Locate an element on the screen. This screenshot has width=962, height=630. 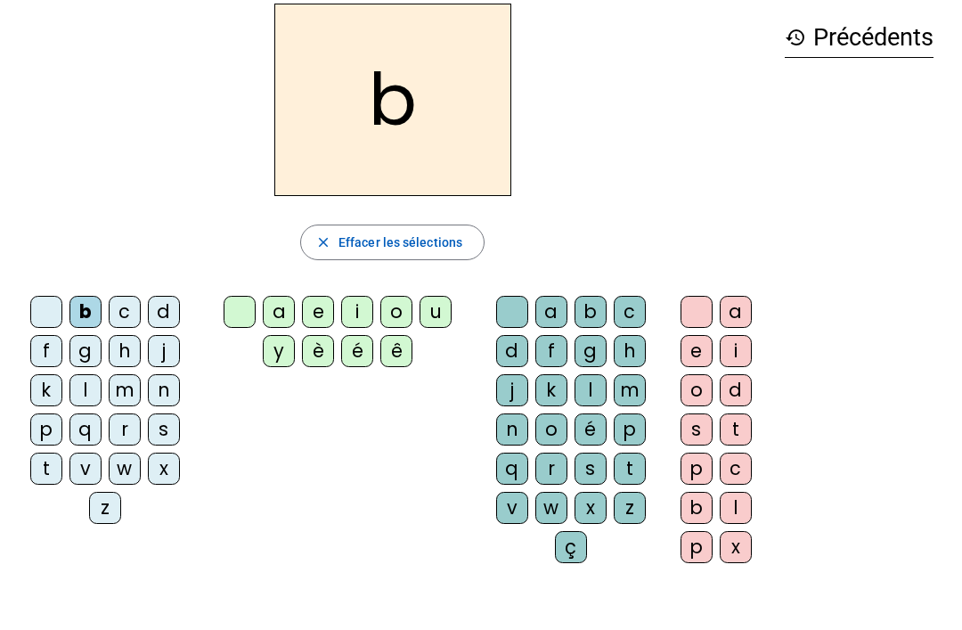
div: u is located at coordinates (436, 312).